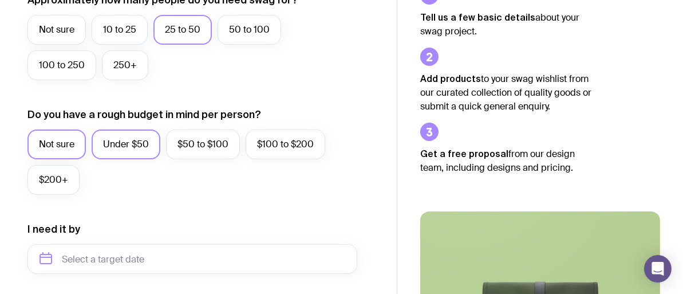 The image size is (683, 294). Describe the element at coordinates (506, 160) in the screenshot. I see `p: from our design team, including designs and pricing.` at that location.